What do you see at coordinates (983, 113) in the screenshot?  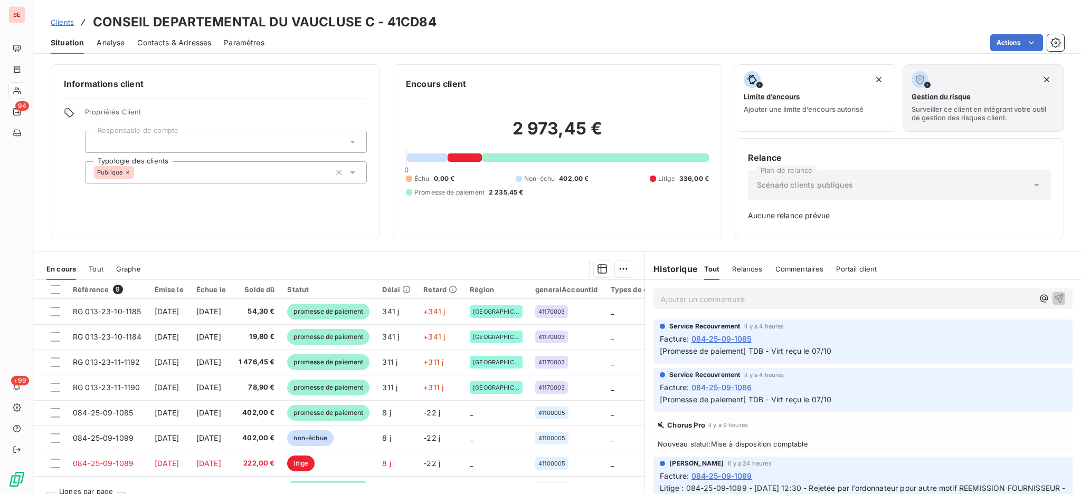 I see `span: Surveiller ce client en intégrant votre outil de gestion des risques client.` at bounding box center [983, 113].